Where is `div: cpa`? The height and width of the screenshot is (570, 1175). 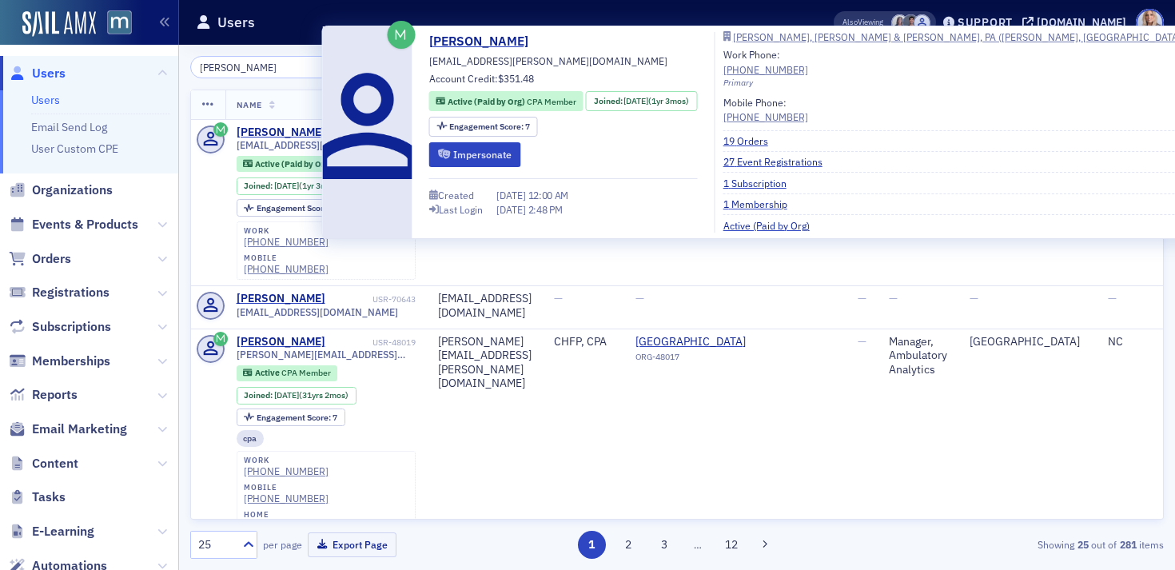 div: cpa is located at coordinates (250, 438).